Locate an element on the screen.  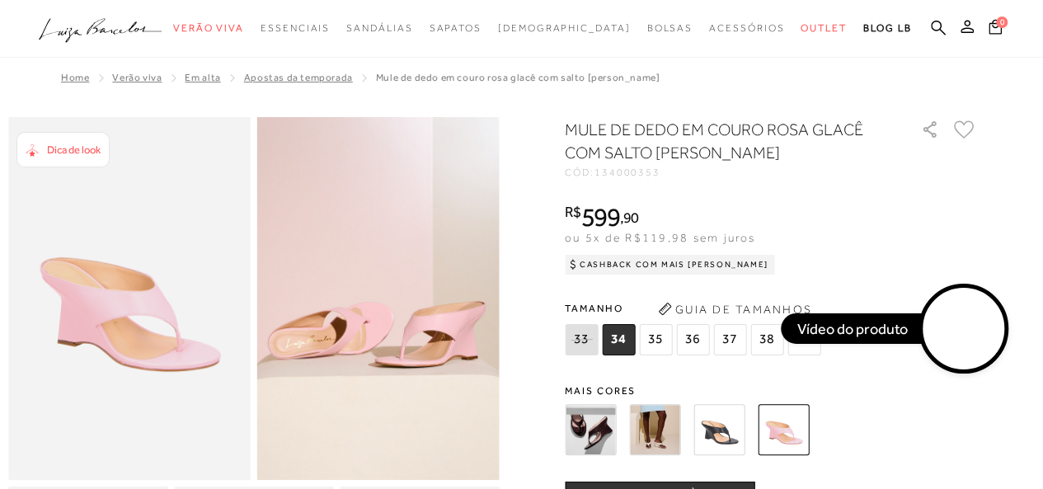
span: 33 is located at coordinates (581, 340).